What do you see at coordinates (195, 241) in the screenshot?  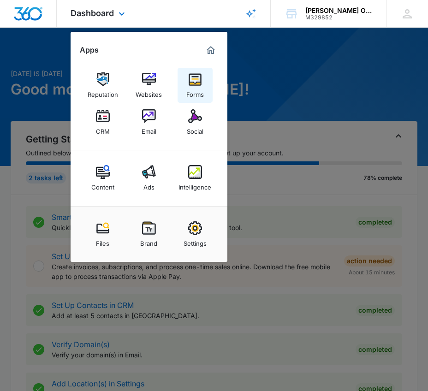 I see `div: Settings` at bounding box center [195, 241].